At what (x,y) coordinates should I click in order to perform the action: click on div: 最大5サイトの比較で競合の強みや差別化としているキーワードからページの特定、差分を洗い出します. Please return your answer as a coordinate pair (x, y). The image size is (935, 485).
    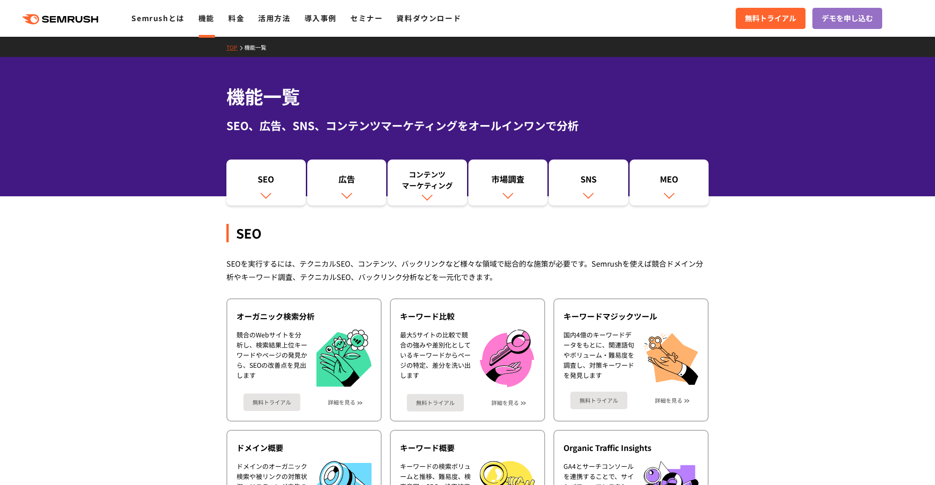
    Looking at the image, I should click on (436, 358).